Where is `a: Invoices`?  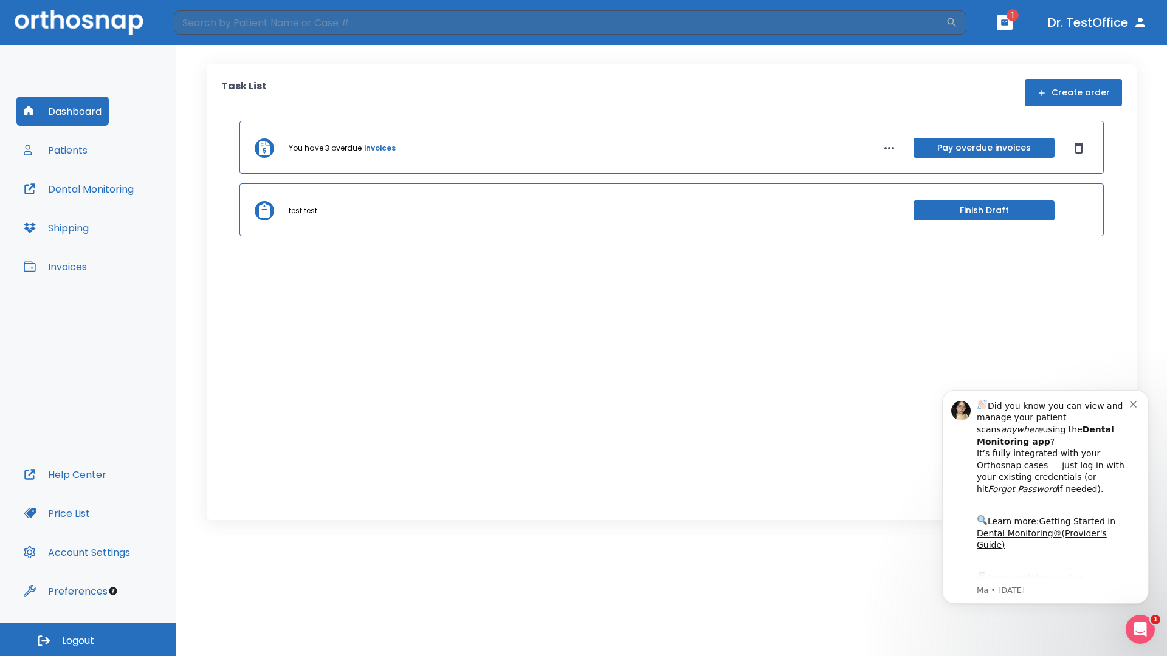
a: Invoices is located at coordinates (55, 267).